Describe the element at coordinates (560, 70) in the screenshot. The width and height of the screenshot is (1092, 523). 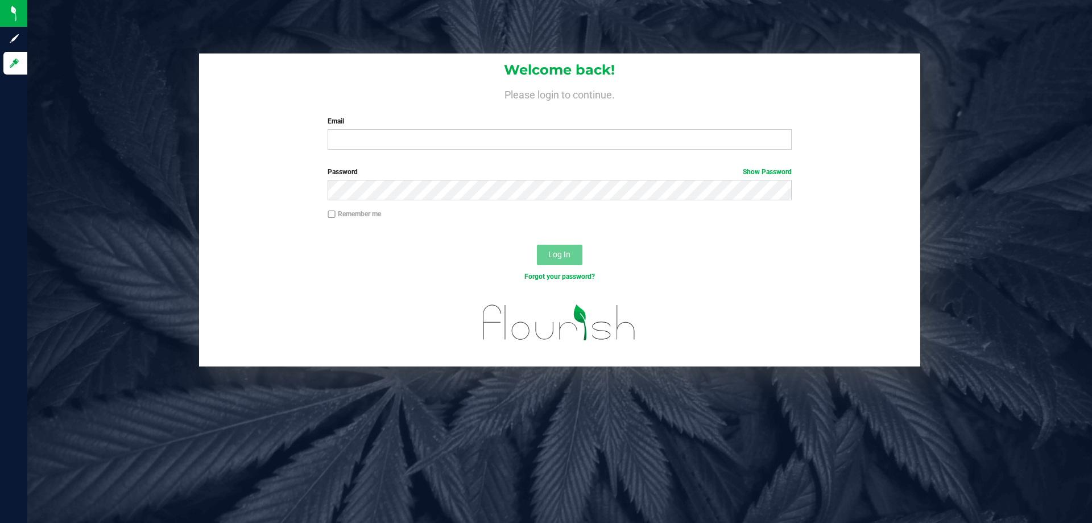
I see `h1: Welcome back!` at that location.